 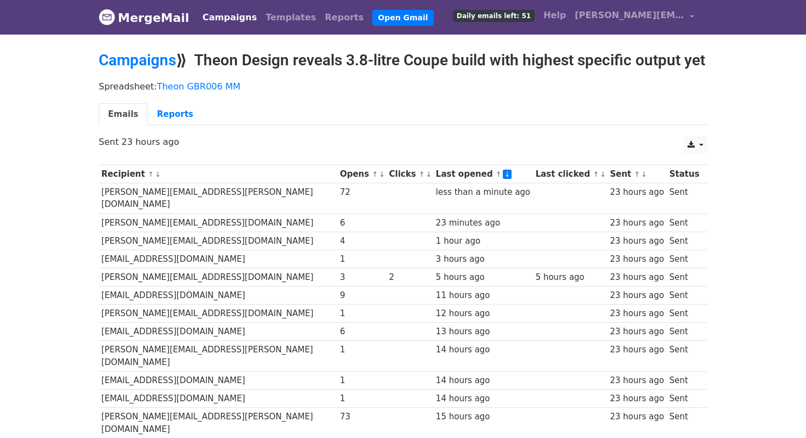 I want to click on div: 11 hours ago, so click(x=483, y=295).